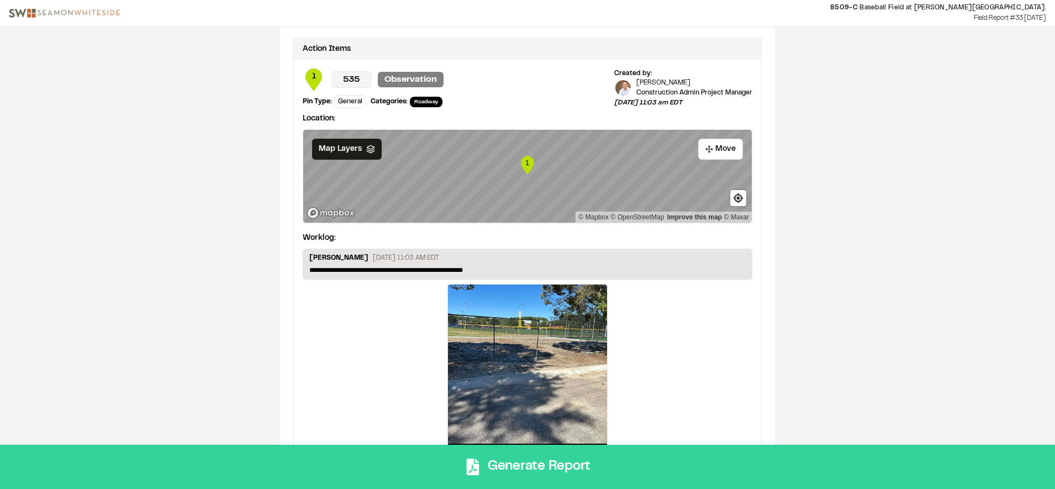 This screenshot has width=1055, height=489. I want to click on a: Mapbox logo, so click(331, 213).